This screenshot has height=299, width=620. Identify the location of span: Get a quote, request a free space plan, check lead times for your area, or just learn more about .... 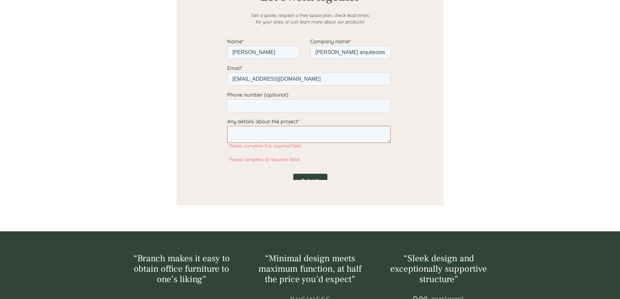
(310, 19).